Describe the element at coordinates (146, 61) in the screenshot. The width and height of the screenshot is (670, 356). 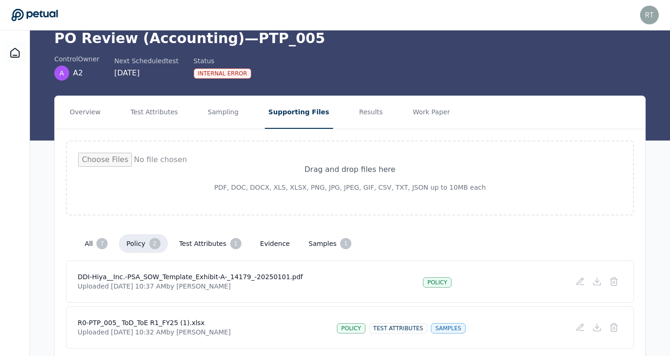
I see `div: Next Scheduled test` at that location.